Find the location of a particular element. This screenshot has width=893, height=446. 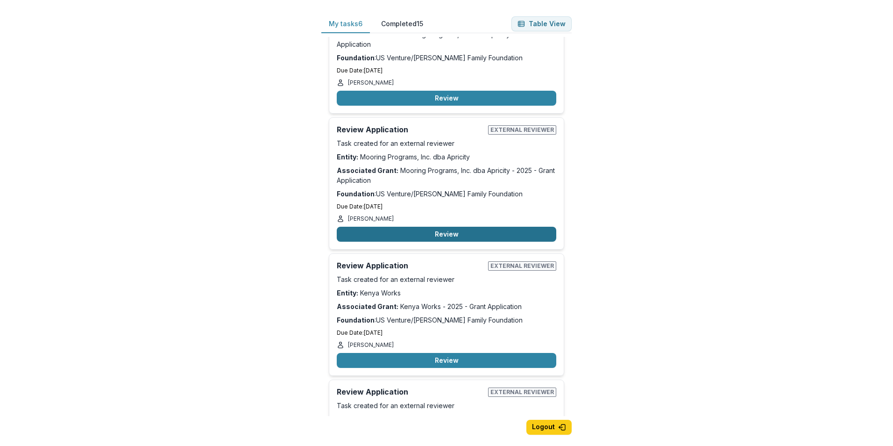

p: Mooring Programs, Inc. dba Apricity is located at coordinates (447, 157).